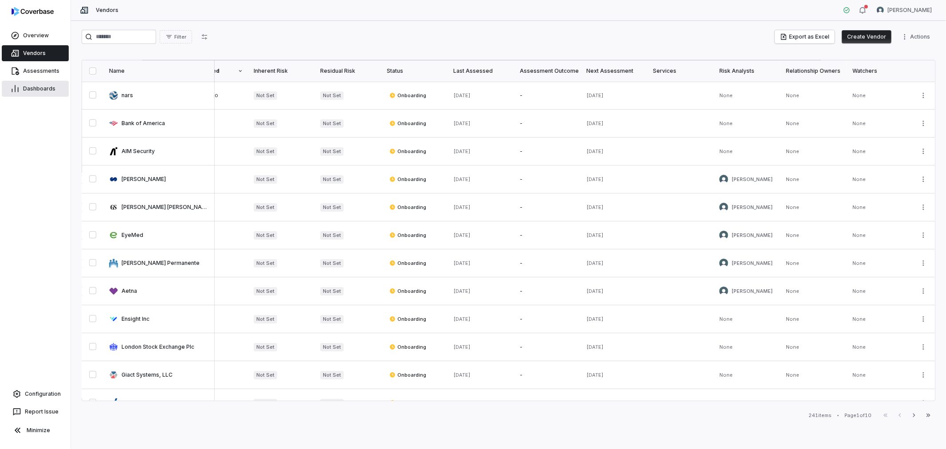 This screenshot has height=449, width=946. What do you see at coordinates (176, 37) in the screenshot?
I see `button: Filter` at bounding box center [176, 37].